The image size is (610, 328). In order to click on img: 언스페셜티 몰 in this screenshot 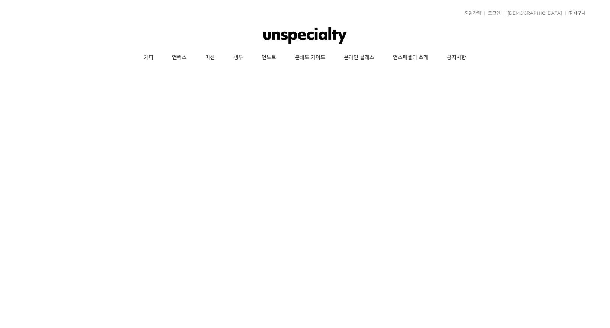, I will do `click(305, 35)`.